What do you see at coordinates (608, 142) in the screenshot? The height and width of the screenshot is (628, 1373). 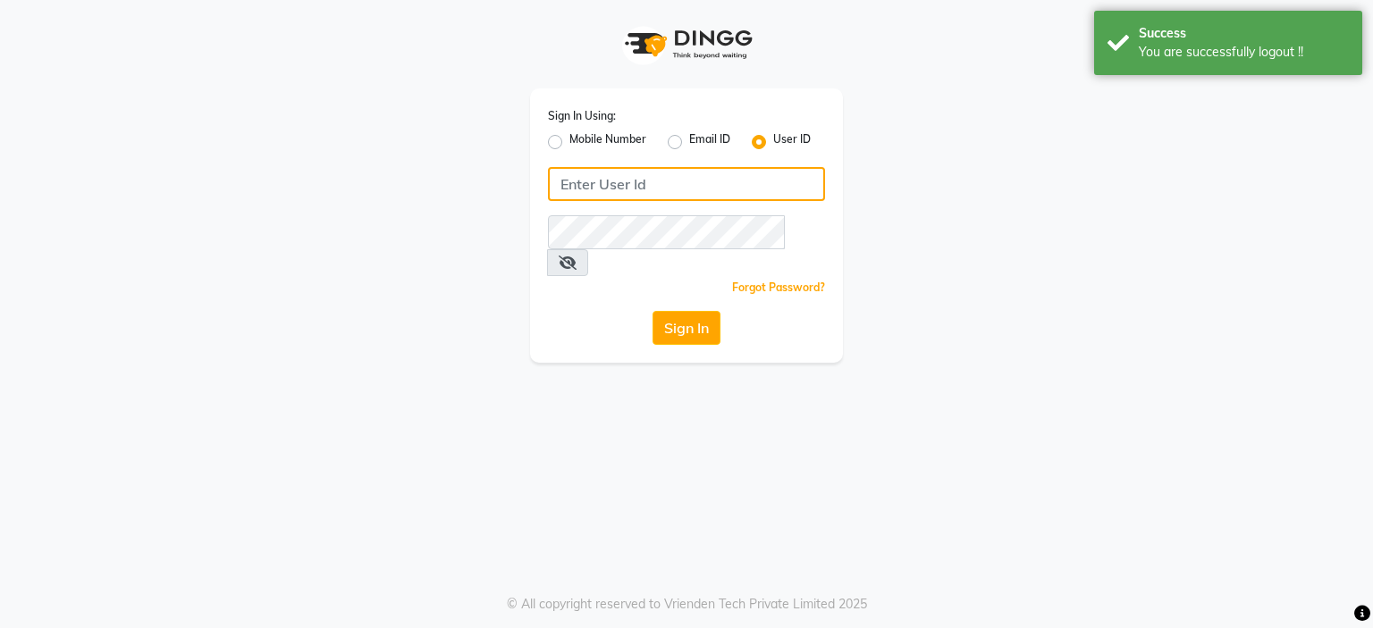 I see `label: Mobile Number` at bounding box center [608, 142].